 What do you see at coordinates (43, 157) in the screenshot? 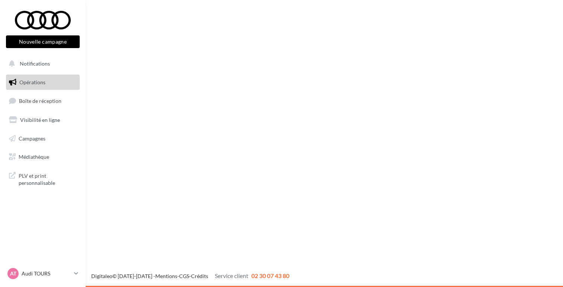
I see `a: Médiathèque` at bounding box center [43, 157].